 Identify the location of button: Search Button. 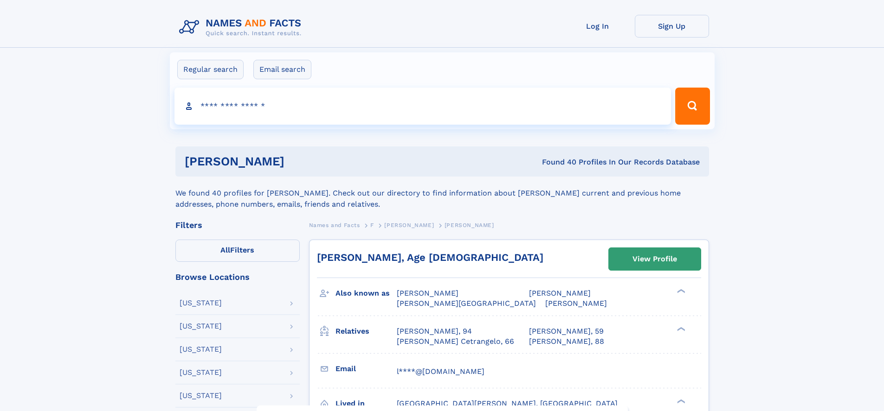
(692, 106).